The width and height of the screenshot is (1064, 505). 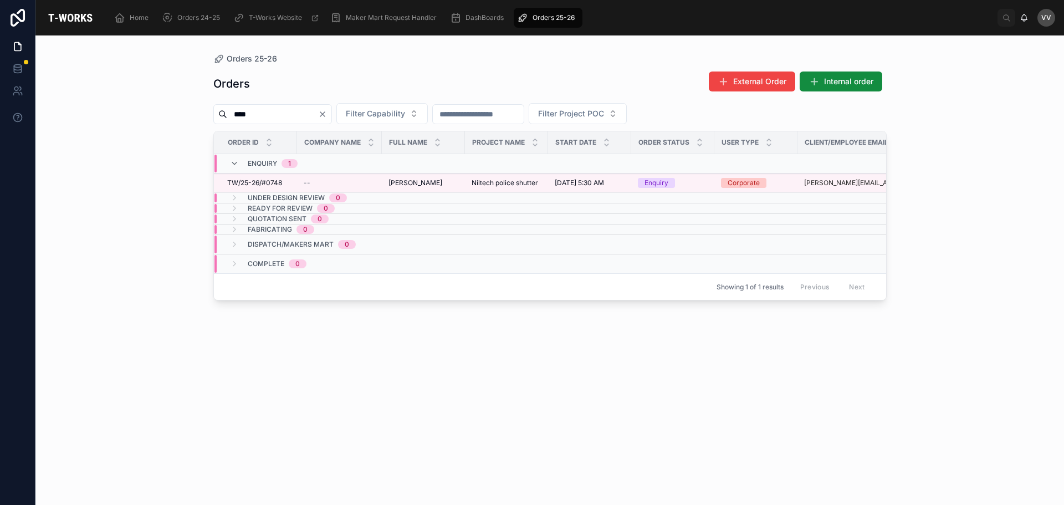 I want to click on a: T-Works Website, so click(x=277, y=18).